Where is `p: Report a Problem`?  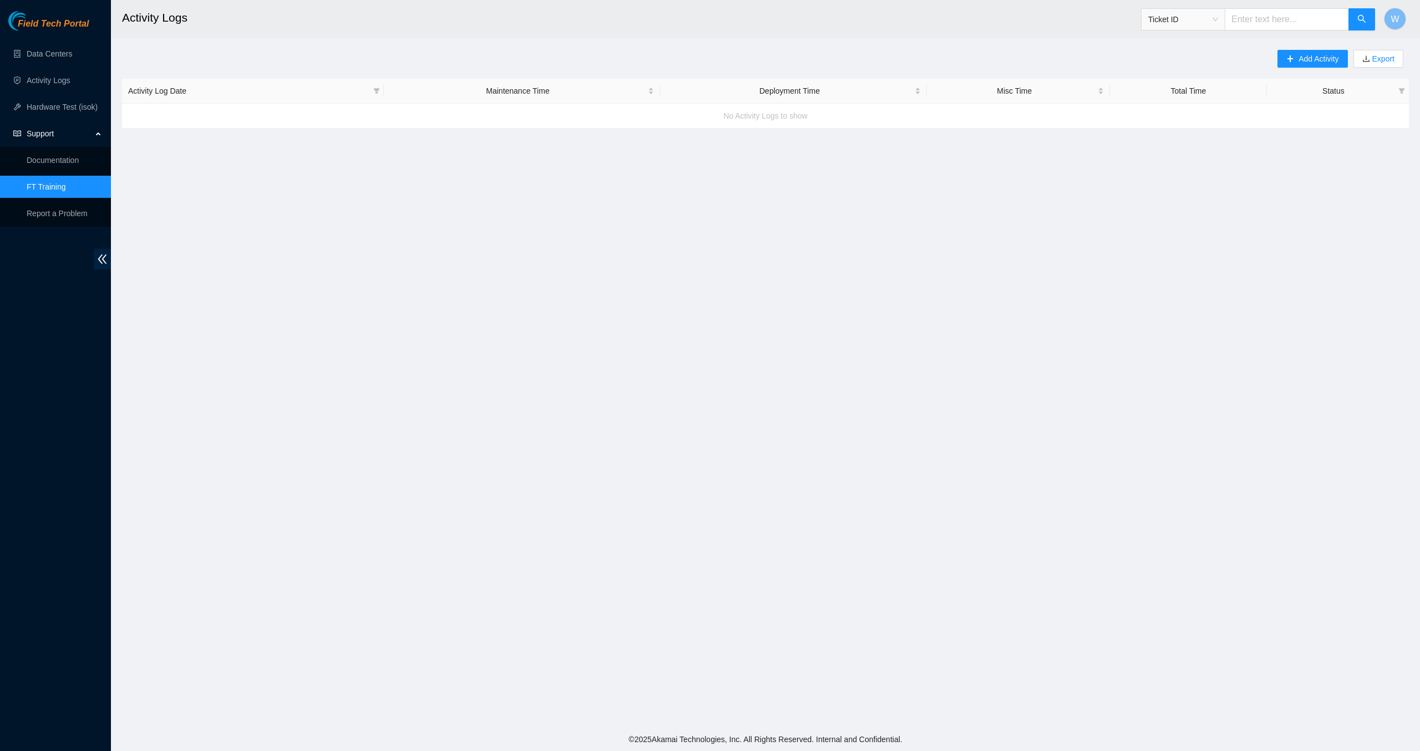
p: Report a Problem is located at coordinates (64, 214).